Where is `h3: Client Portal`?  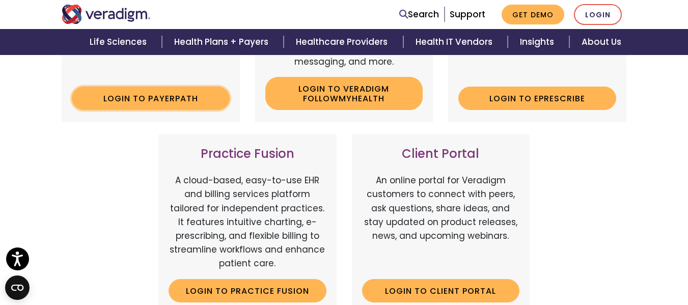
h3: Client Portal is located at coordinates (441, 154).